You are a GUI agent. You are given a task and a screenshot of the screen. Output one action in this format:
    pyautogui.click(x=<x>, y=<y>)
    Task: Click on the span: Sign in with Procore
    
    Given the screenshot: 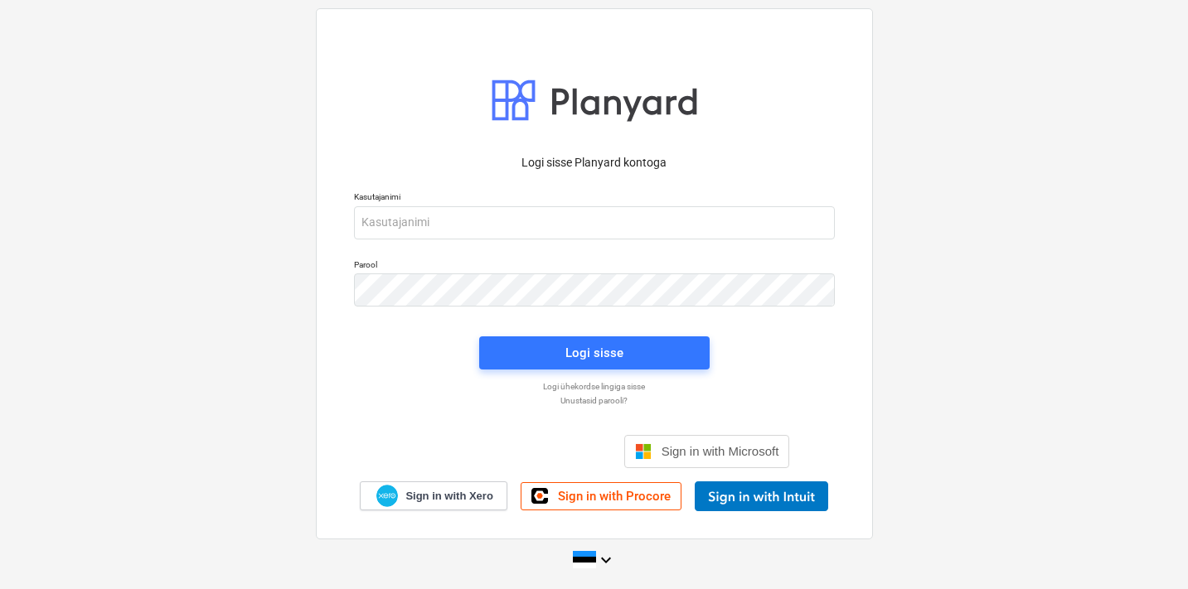 What is the action you would take?
    pyautogui.click(x=614, y=497)
    